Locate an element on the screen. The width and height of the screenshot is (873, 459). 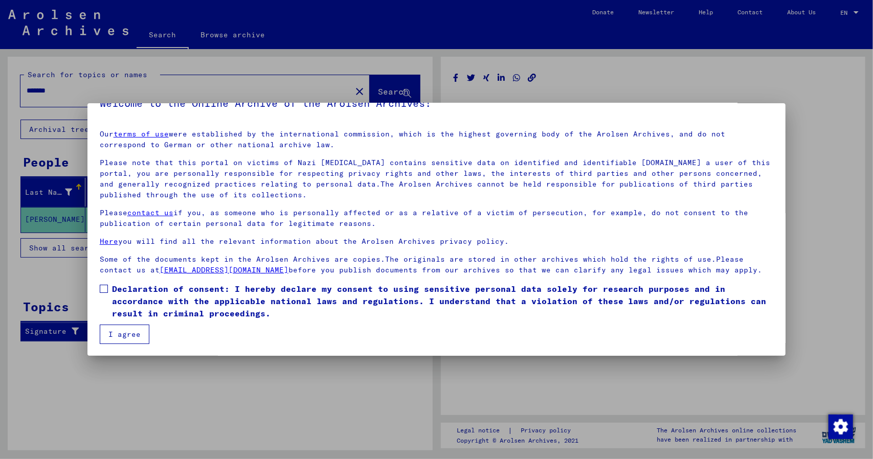
p: you will find all the relevant information about the Arolsen Archives privacy policy. is located at coordinates (437, 241).